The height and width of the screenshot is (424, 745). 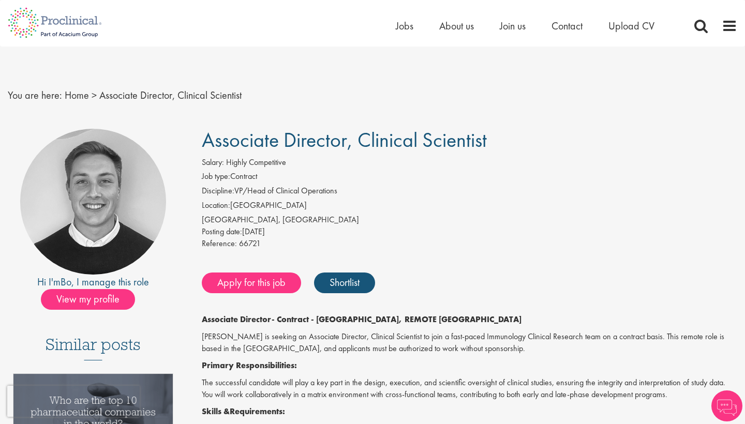 I want to click on p: The successful candidate will play a key part in the design, execution, and scientific oversight ..., so click(x=469, y=389).